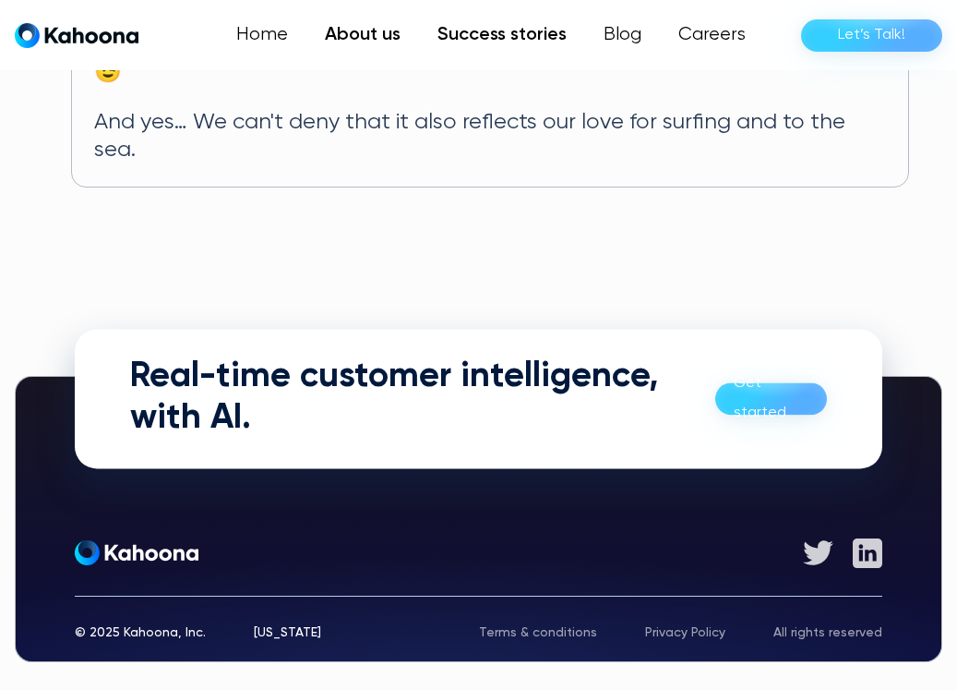  What do you see at coordinates (622, 35) in the screenshot?
I see `a: Blog` at bounding box center [622, 35].